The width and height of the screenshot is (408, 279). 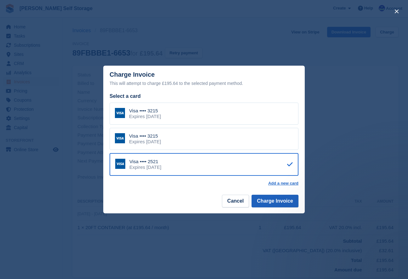 What do you see at coordinates (204, 96) in the screenshot?
I see `div: Select a card` at bounding box center [204, 96].